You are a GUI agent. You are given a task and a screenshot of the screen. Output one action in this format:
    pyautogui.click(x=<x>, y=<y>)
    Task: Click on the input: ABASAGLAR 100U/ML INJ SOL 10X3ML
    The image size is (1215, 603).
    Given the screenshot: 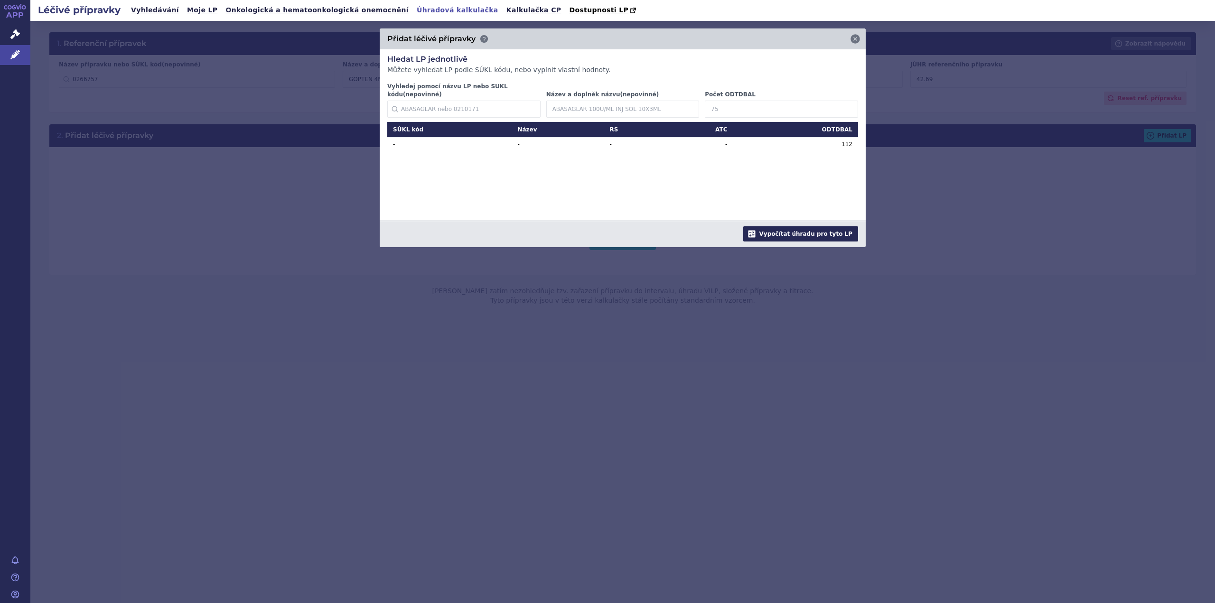 What is the action you would take?
    pyautogui.click(x=623, y=109)
    